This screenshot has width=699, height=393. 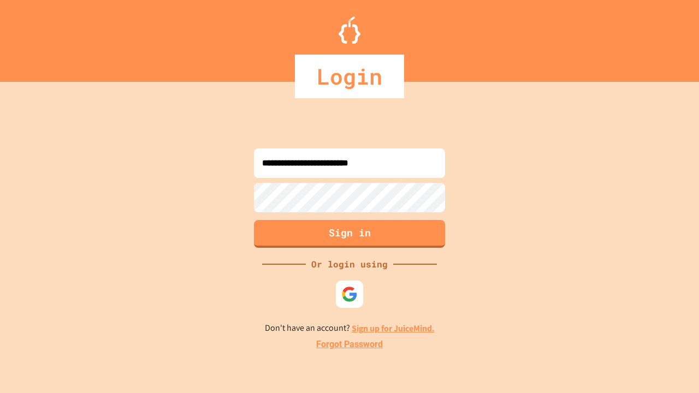 What do you see at coordinates (350, 264) in the screenshot?
I see `div: Or login using` at bounding box center [350, 264].